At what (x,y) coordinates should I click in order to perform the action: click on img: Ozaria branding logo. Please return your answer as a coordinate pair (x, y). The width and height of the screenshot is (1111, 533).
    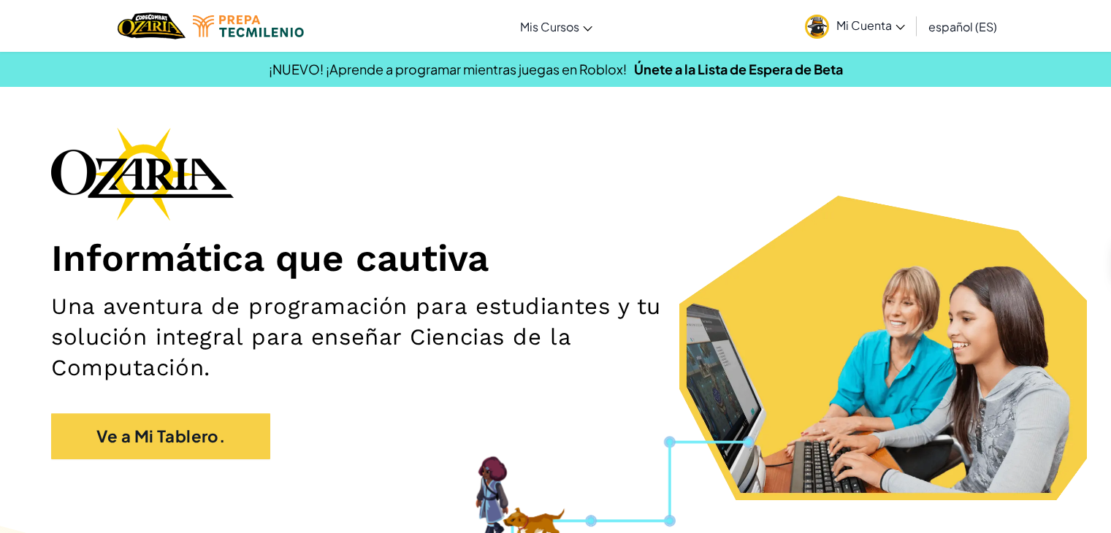
    Looking at the image, I should click on (142, 174).